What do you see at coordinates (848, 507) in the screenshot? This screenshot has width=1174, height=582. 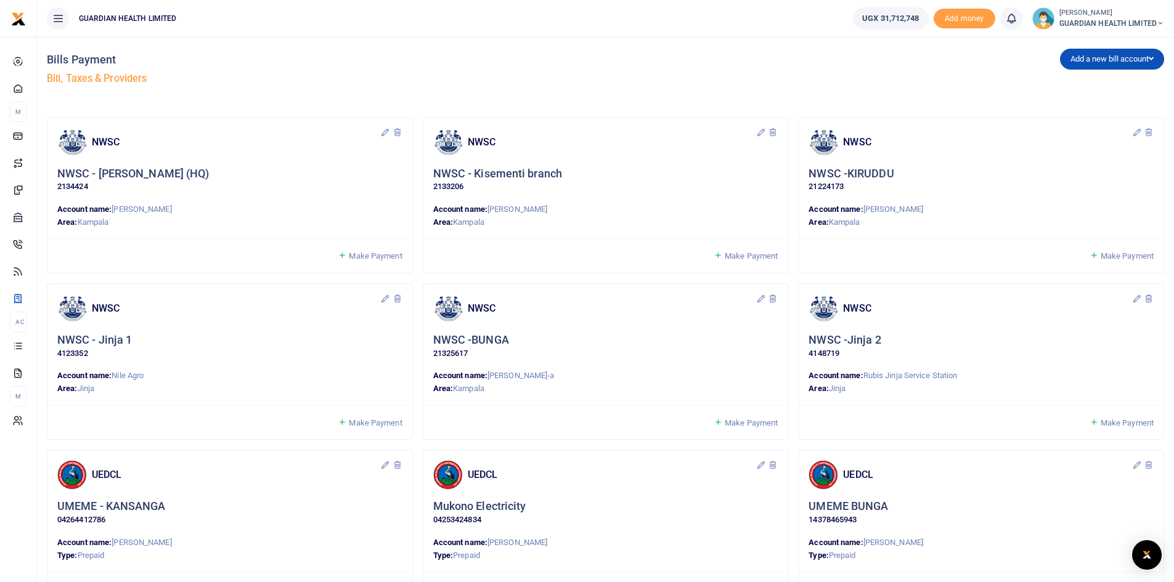 I see `h5: UMEME BUNGA` at bounding box center [848, 507].